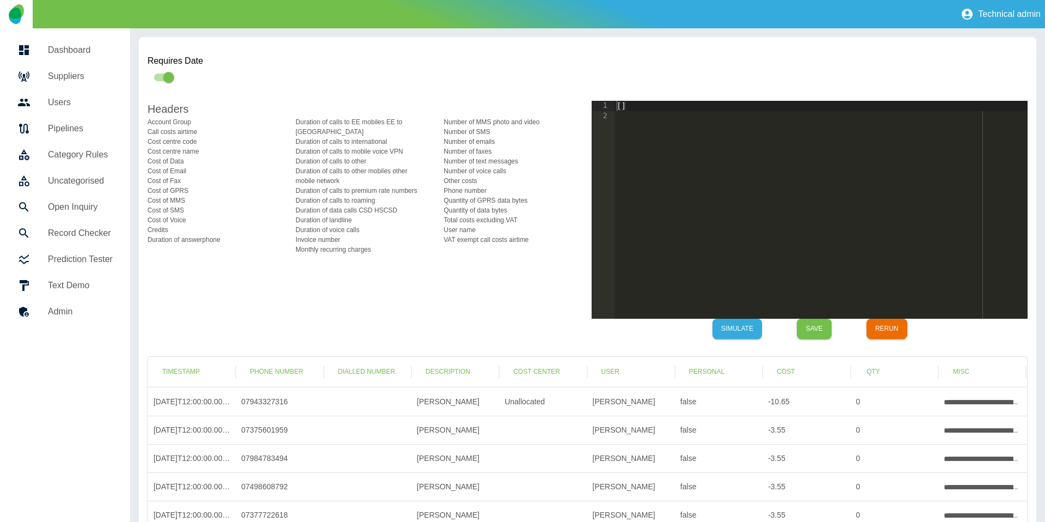 Image resolution: width=1045 pixels, height=522 pixels. What do you see at coordinates (1010, 14) in the screenshot?
I see `p: Technical admin` at bounding box center [1010, 14].